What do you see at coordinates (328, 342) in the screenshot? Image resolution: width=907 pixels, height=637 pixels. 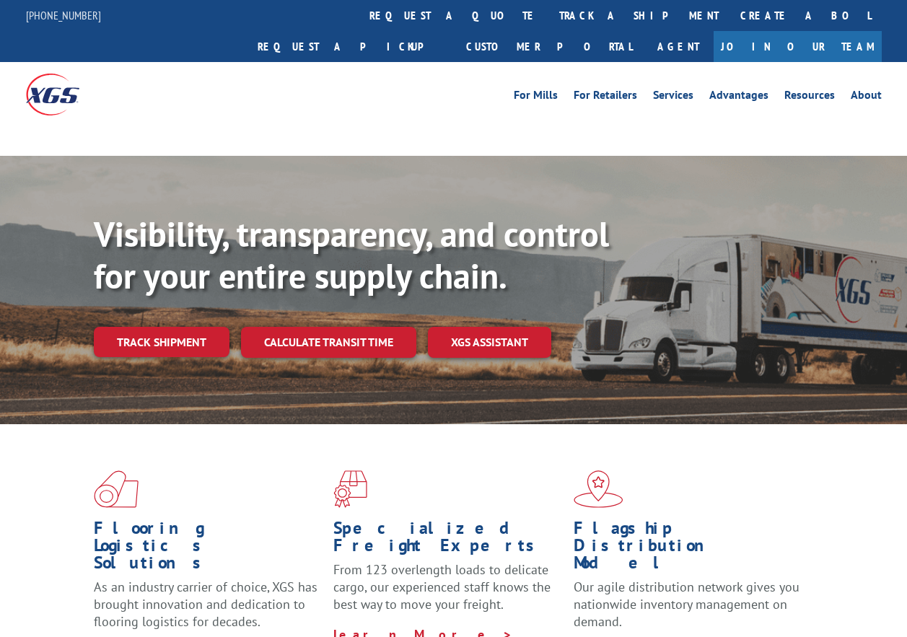 I see `a: Calculate transit time` at bounding box center [328, 342].